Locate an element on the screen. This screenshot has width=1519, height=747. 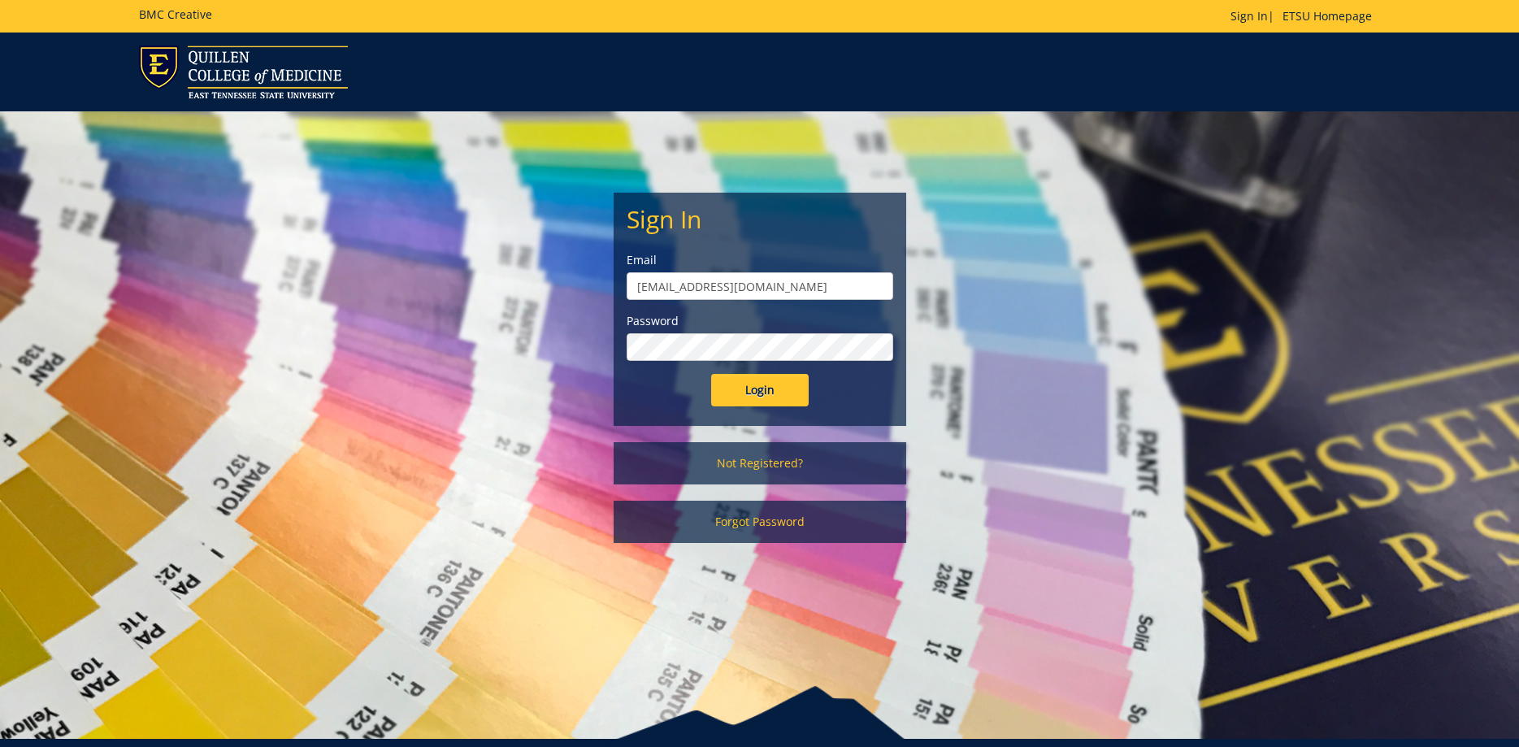
a: Forgot Password is located at coordinates (760, 522).